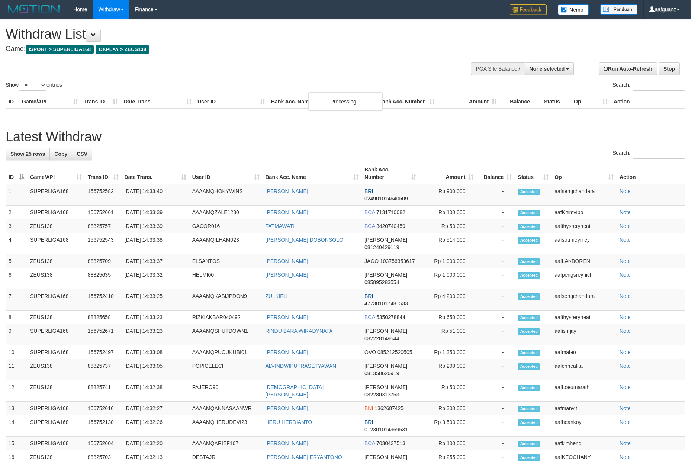 The height and width of the screenshot is (463, 691). What do you see at coordinates (447, 443) in the screenshot?
I see `td: Rp 100,000` at bounding box center [447, 443].